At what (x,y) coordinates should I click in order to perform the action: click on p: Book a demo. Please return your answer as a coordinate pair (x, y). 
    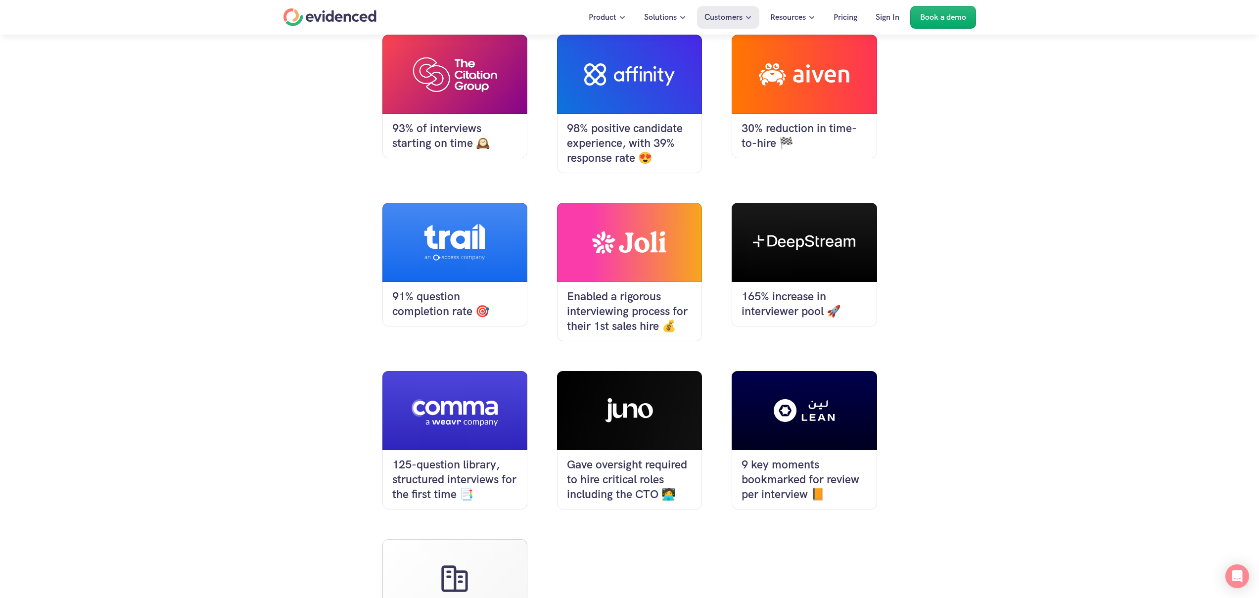
    Looking at the image, I should click on (943, 17).